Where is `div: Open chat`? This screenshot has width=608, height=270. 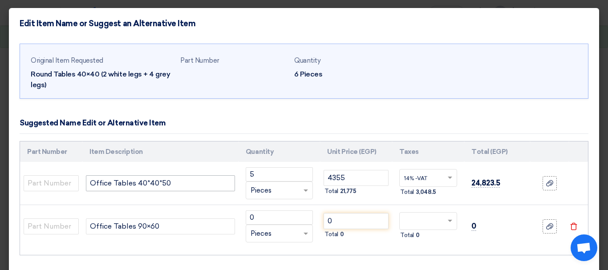 div: Open chat is located at coordinates (584, 248).